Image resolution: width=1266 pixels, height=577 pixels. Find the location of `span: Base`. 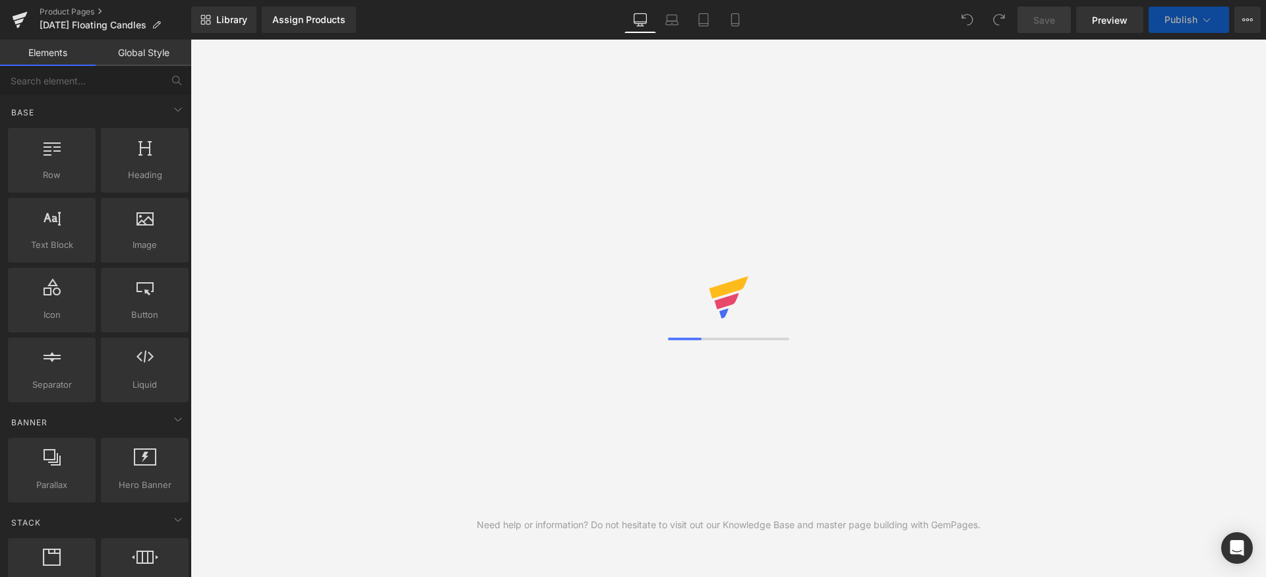

span: Base is located at coordinates (22, 112).